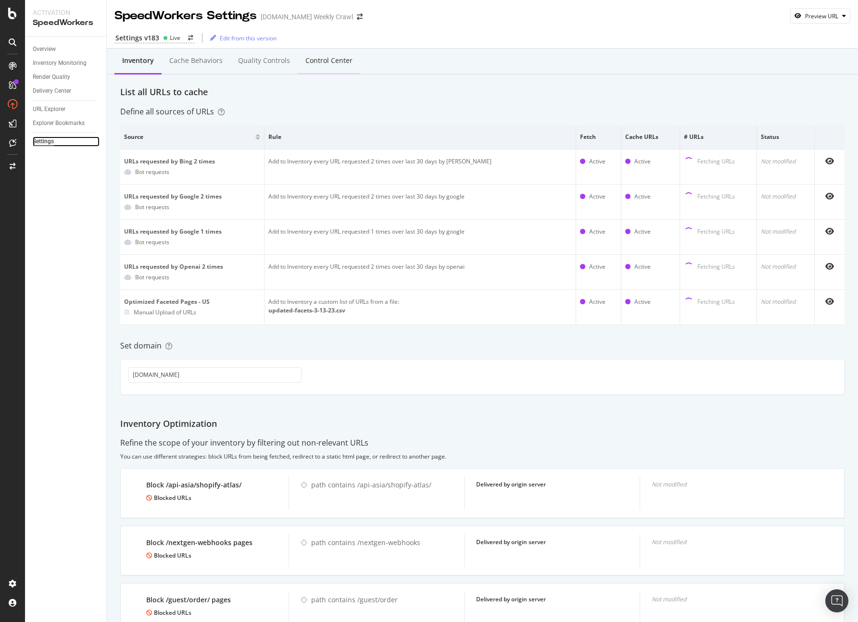 The width and height of the screenshot is (858, 622). I want to click on div: Manual Upload of URLs, so click(165, 312).